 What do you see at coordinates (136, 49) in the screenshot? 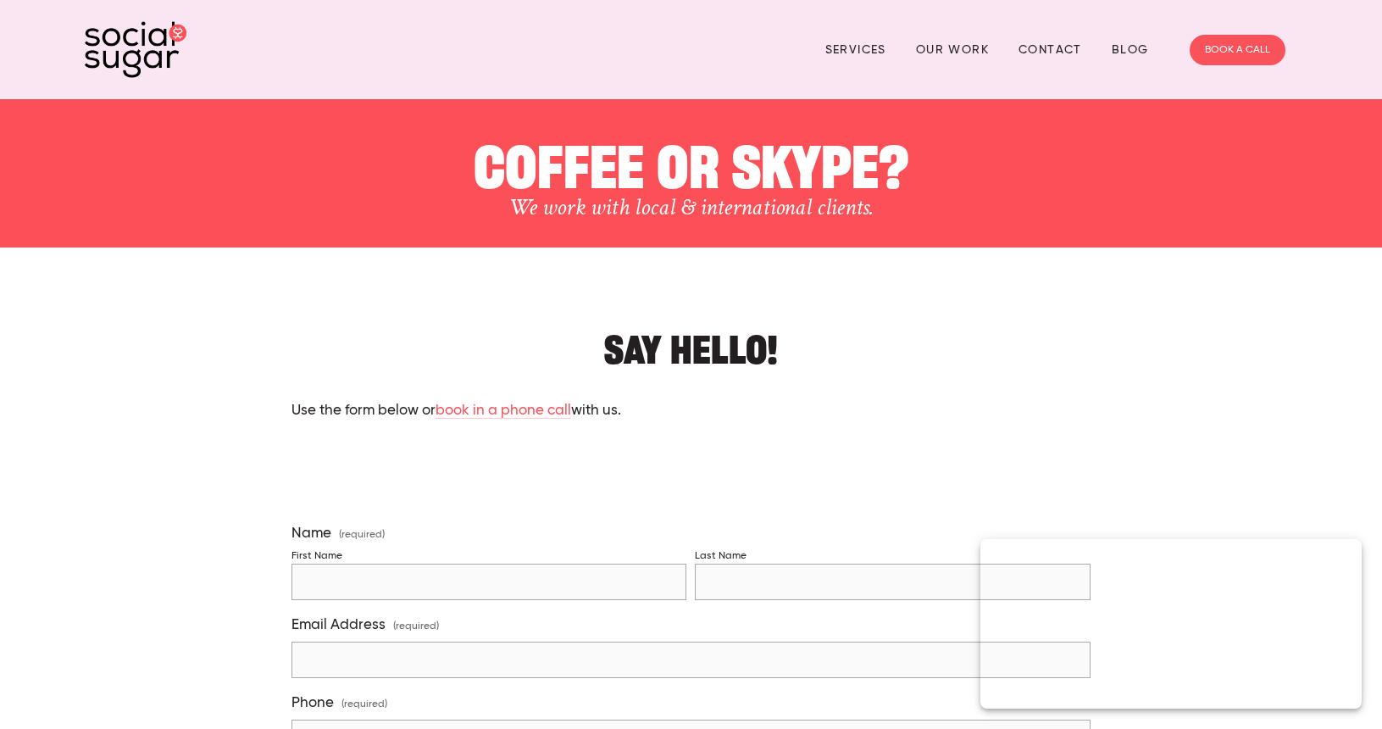
I see `img: SocialSugar` at bounding box center [136, 49].